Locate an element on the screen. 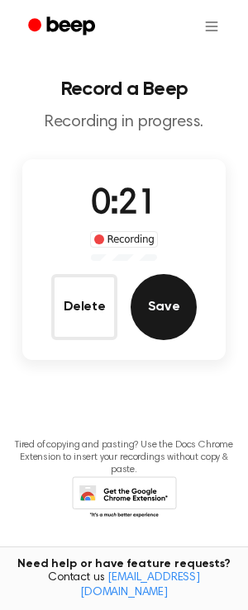 This screenshot has height=610, width=248. span: Contact us is located at coordinates (124, 585).